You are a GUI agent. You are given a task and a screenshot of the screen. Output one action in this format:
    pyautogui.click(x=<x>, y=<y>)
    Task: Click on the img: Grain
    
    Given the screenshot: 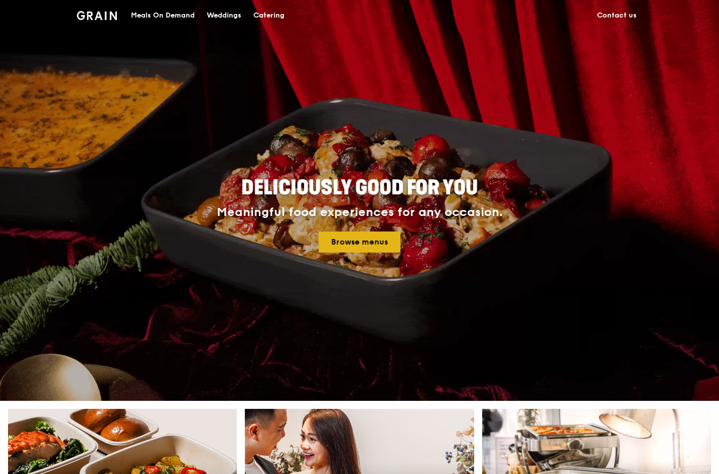 What is the action you would take?
    pyautogui.click(x=97, y=16)
    